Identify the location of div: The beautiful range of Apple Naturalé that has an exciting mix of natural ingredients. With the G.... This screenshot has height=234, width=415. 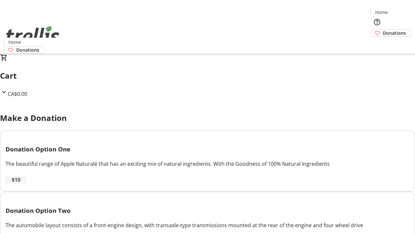
(208, 164).